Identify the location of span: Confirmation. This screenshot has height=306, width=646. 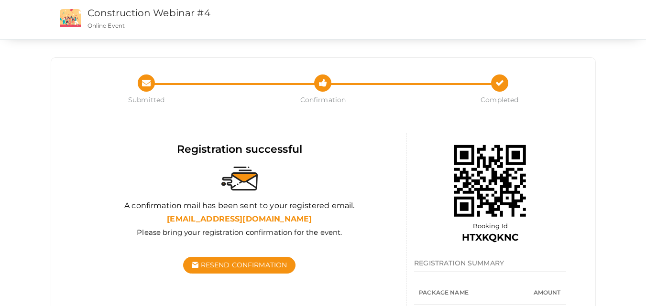
(323, 100).